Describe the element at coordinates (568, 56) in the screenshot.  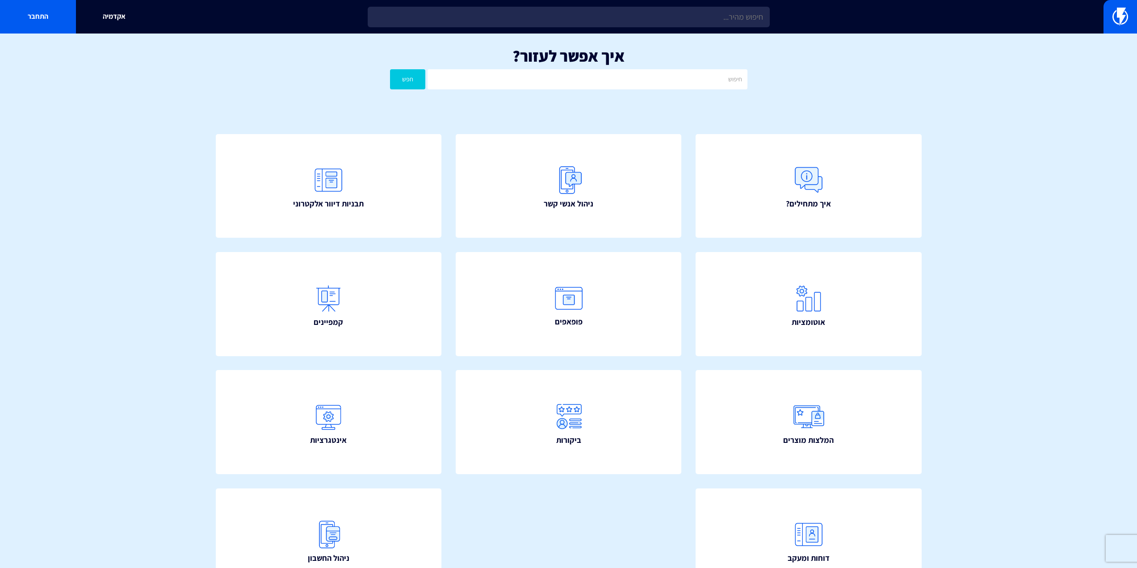
I see `h1: איך אפשר לעזור?` at that location.